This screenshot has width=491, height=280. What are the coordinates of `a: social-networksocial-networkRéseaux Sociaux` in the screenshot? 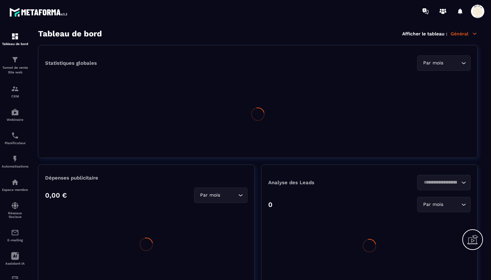 It's located at (15, 210).